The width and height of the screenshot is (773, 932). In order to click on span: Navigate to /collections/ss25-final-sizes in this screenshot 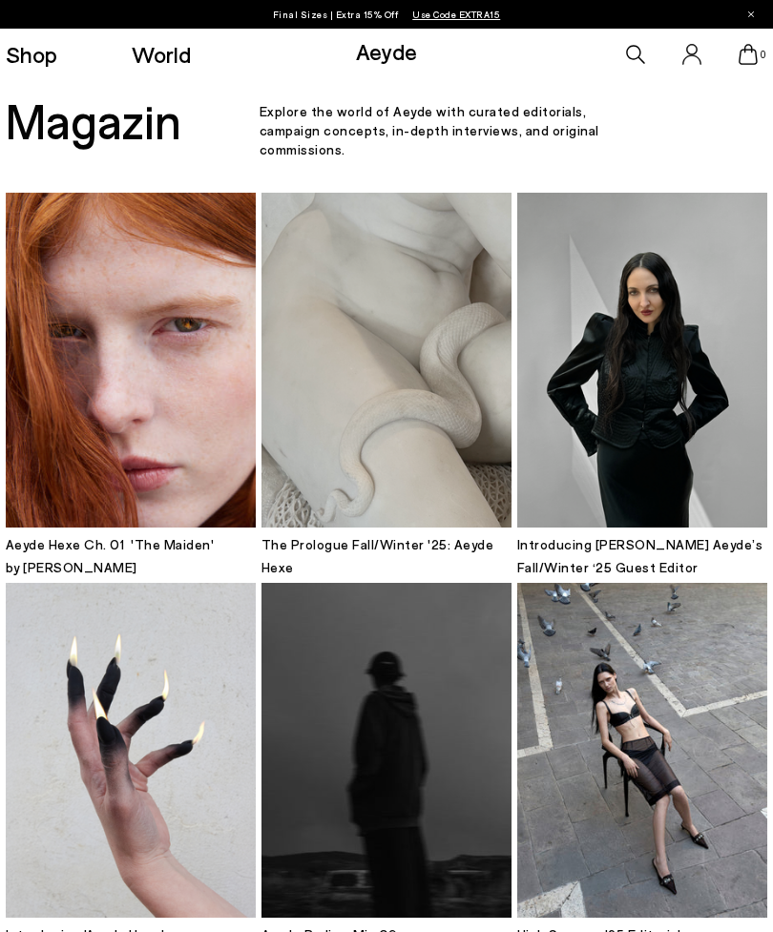, I will do `click(456, 14)`.